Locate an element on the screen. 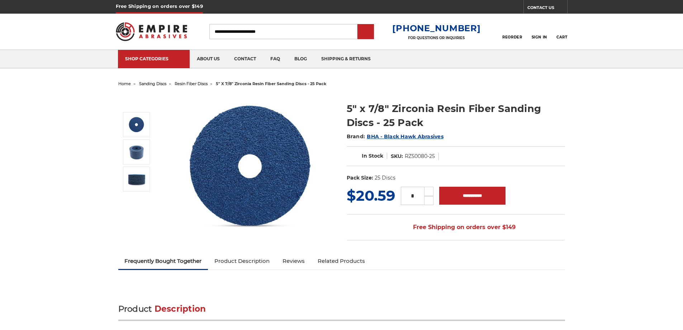 Image resolution: width=683 pixels, height=330 pixels. a: CONTACT US is located at coordinates (547, 9).